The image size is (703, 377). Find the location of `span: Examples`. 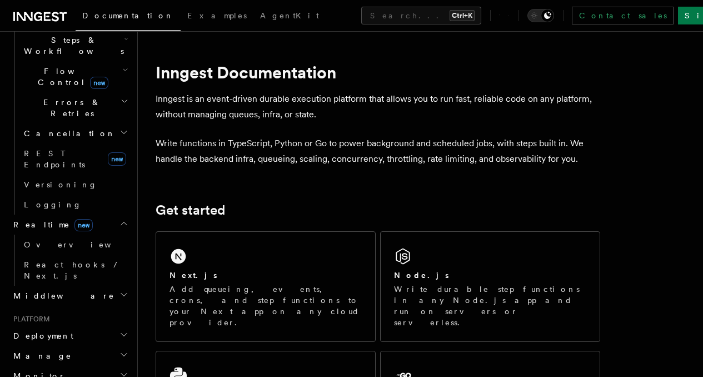

span: Examples is located at coordinates (217, 16).